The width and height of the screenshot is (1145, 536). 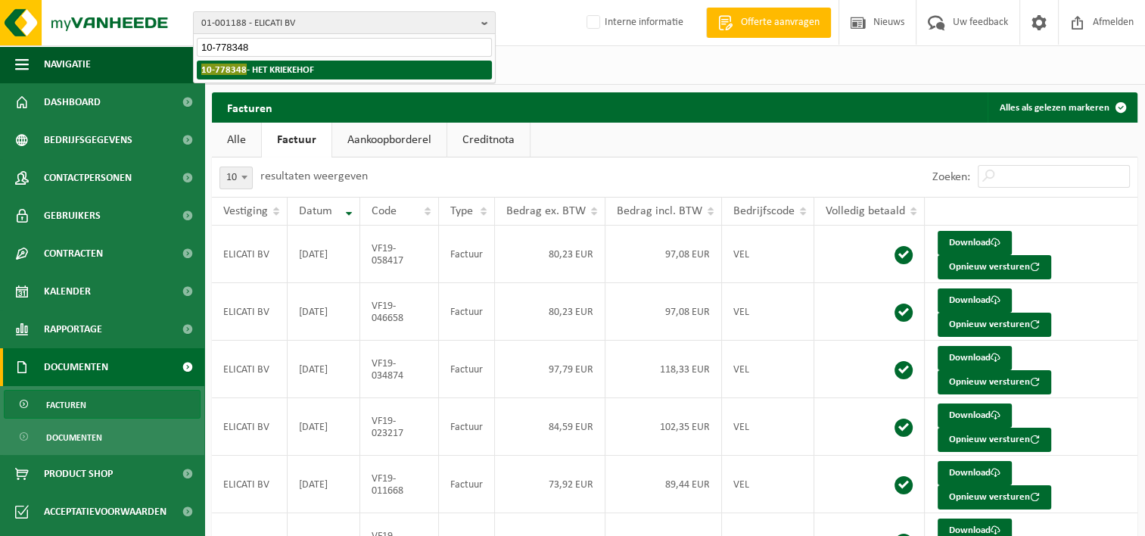 I want to click on span: Code, so click(x=384, y=211).